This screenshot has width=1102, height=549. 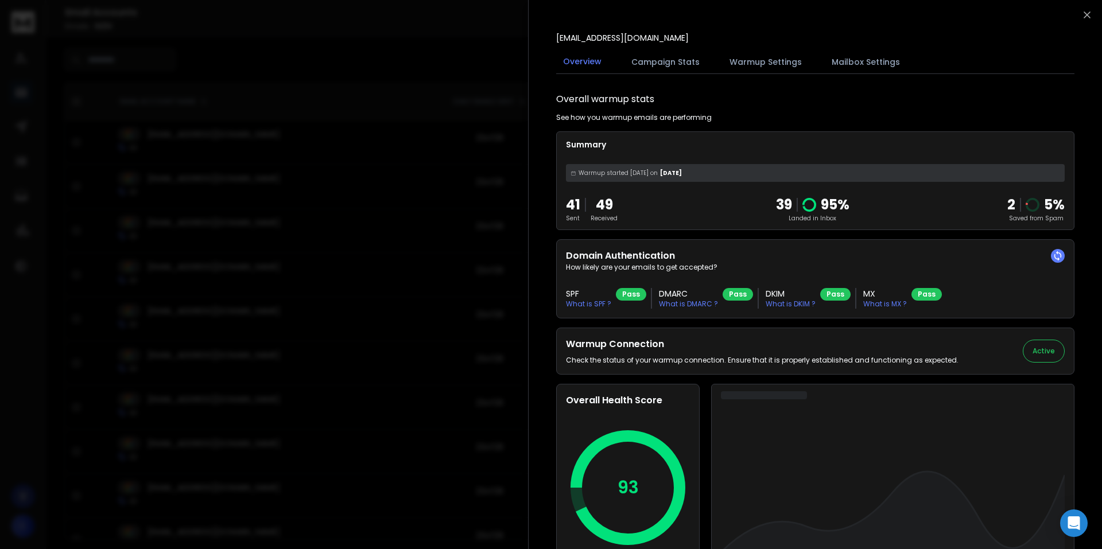 What do you see at coordinates (605, 99) in the screenshot?
I see `h1: Overall warmup stats` at bounding box center [605, 99].